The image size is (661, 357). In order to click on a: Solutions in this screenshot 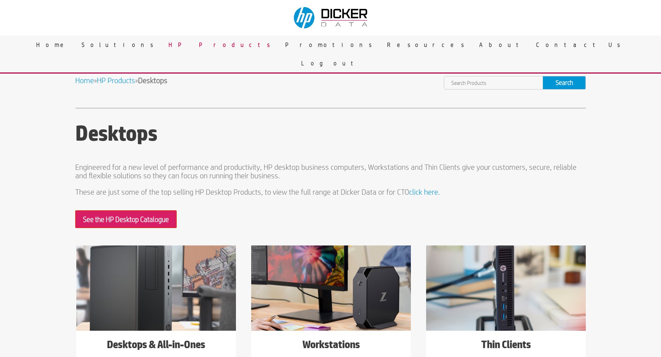, I will do `click(120, 45)`.